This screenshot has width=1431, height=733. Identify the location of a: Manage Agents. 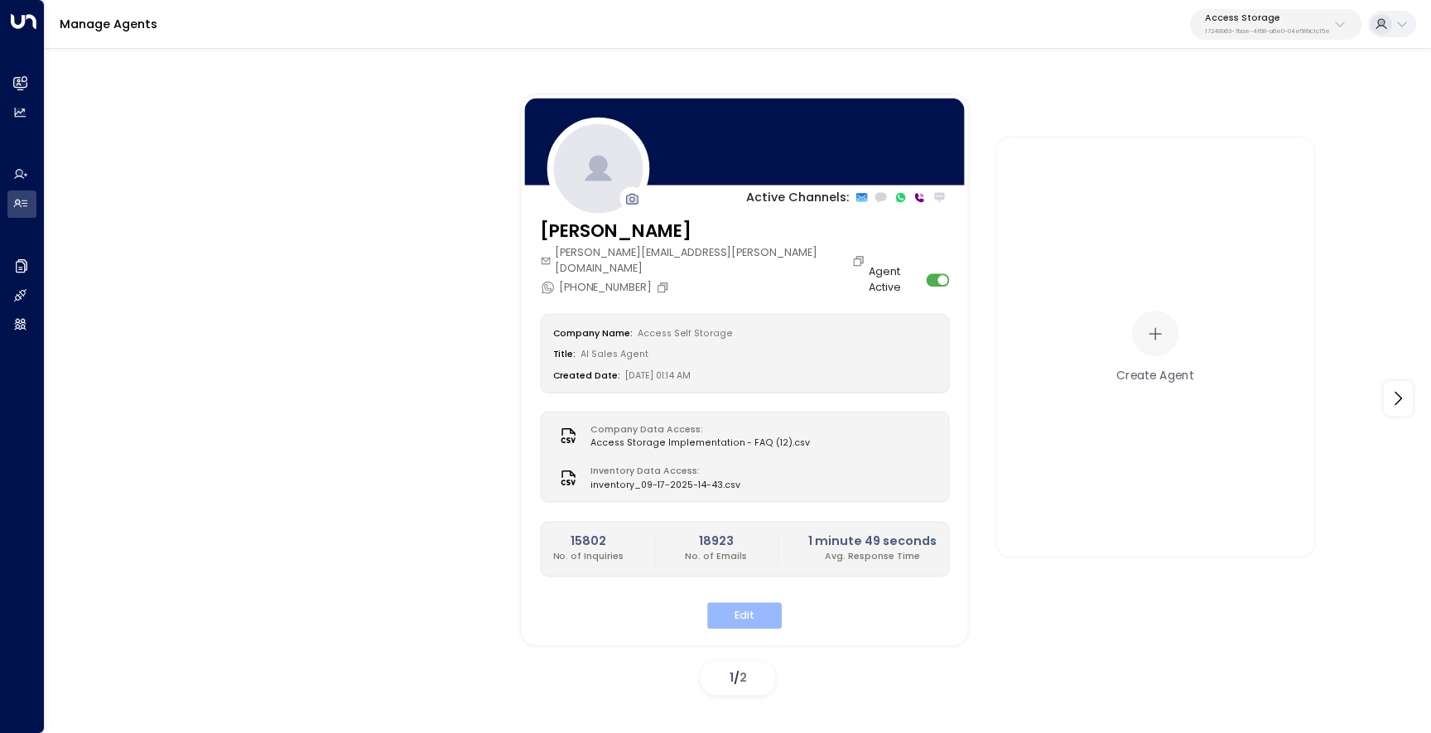
(108, 24).